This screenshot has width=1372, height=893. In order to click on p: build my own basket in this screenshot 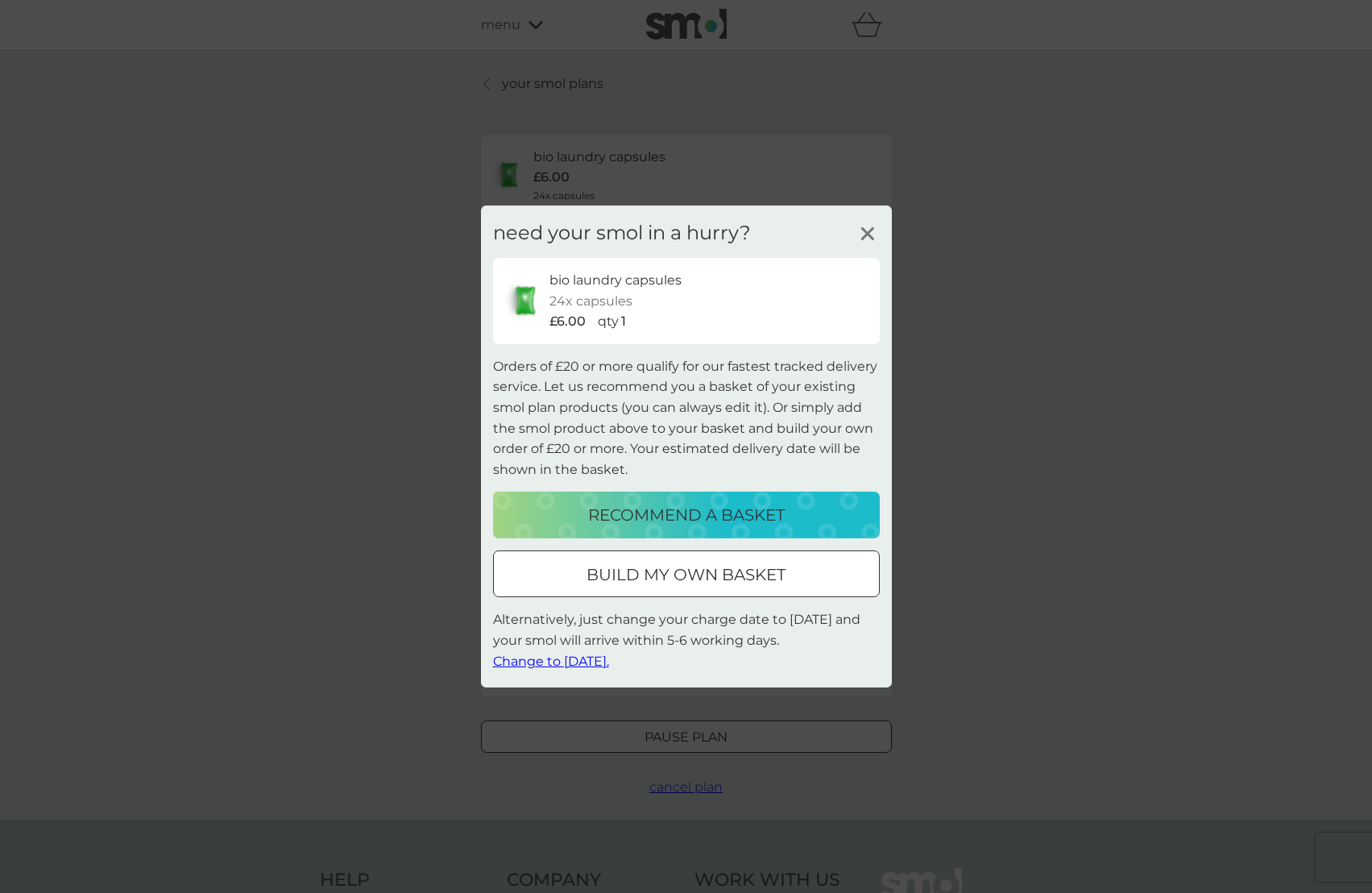, I will do `click(686, 574)`.